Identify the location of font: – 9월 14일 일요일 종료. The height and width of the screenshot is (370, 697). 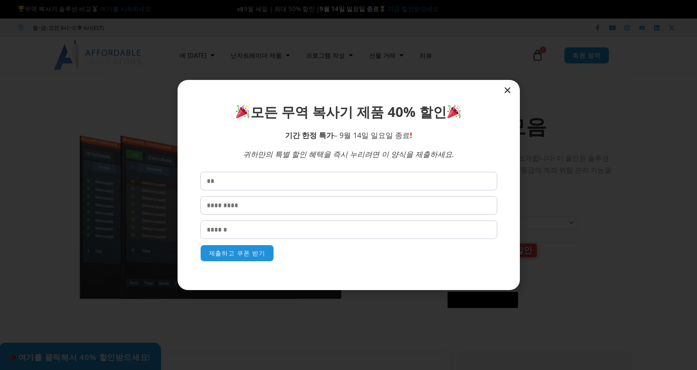
(372, 135).